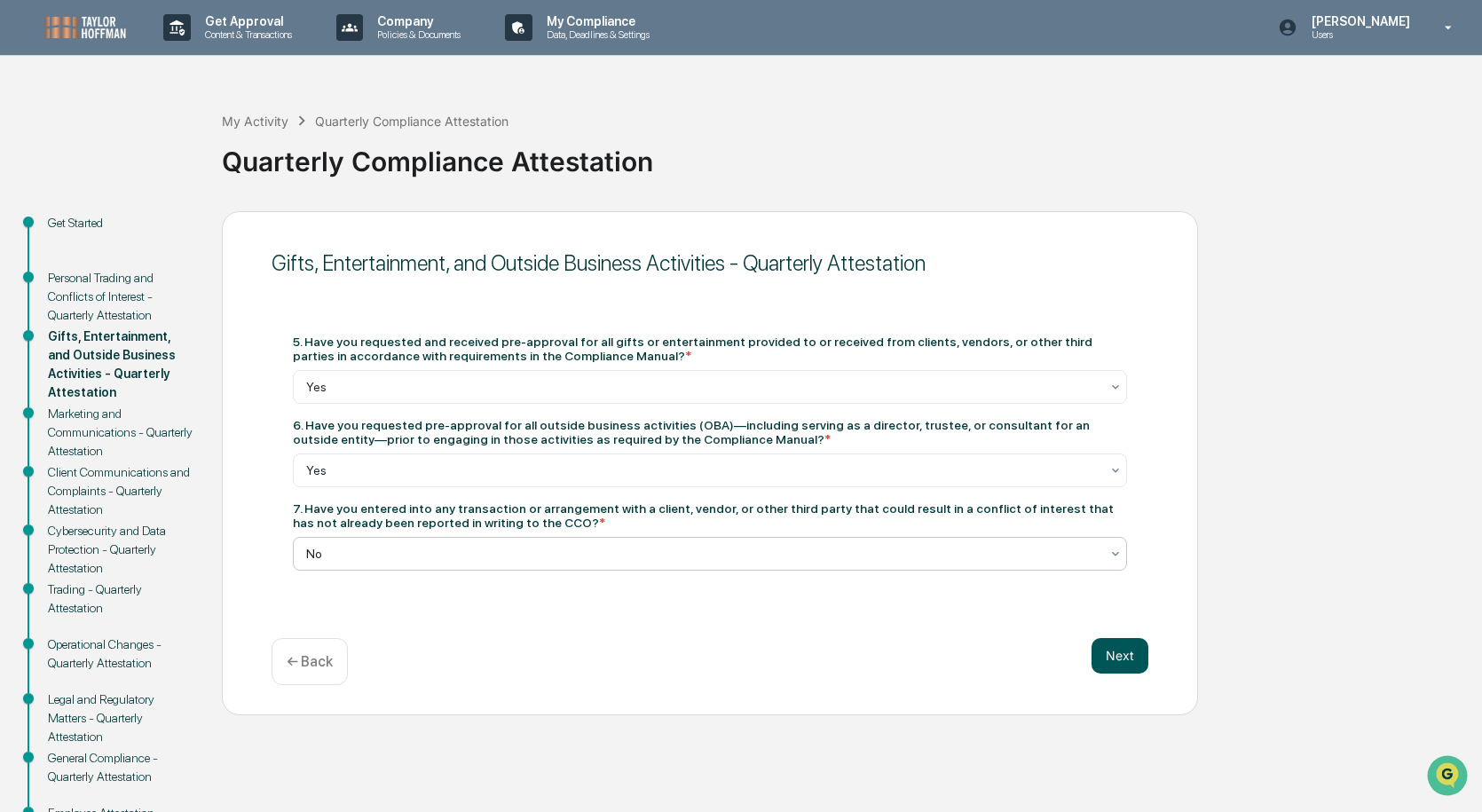 This screenshot has height=812, width=1482. What do you see at coordinates (142, 161) in the screenshot?
I see `div: We're available if you need us!` at bounding box center [142, 161].